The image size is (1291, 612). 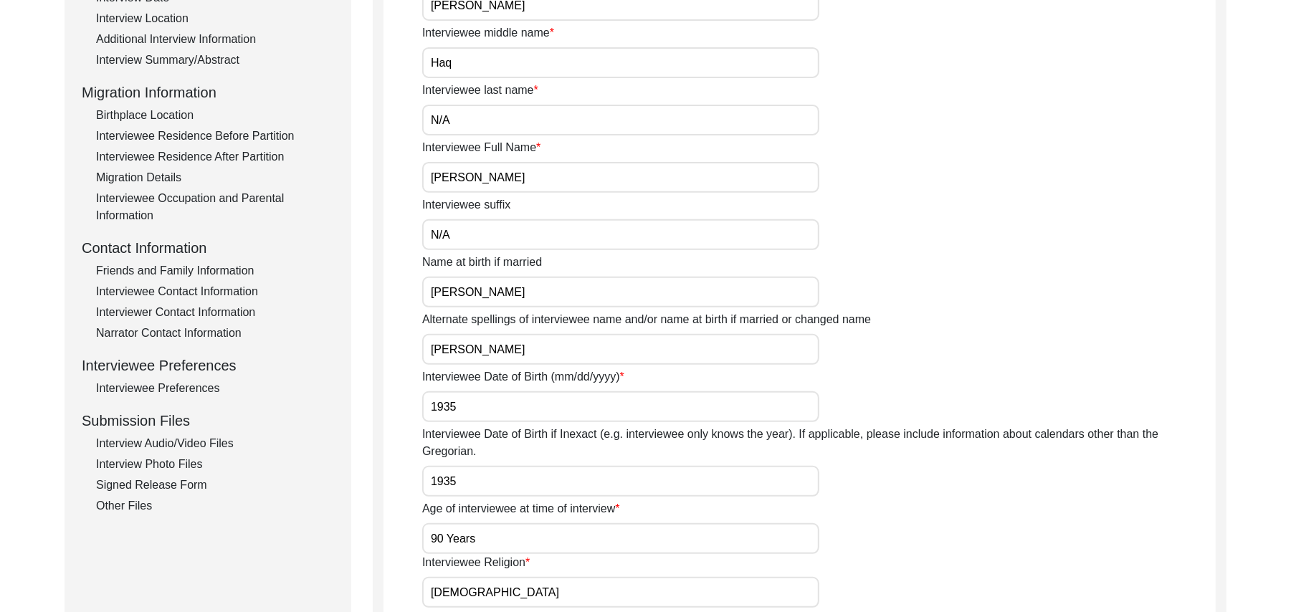 What do you see at coordinates (215, 178) in the screenshot?
I see `div: Migration Details` at bounding box center [215, 178].